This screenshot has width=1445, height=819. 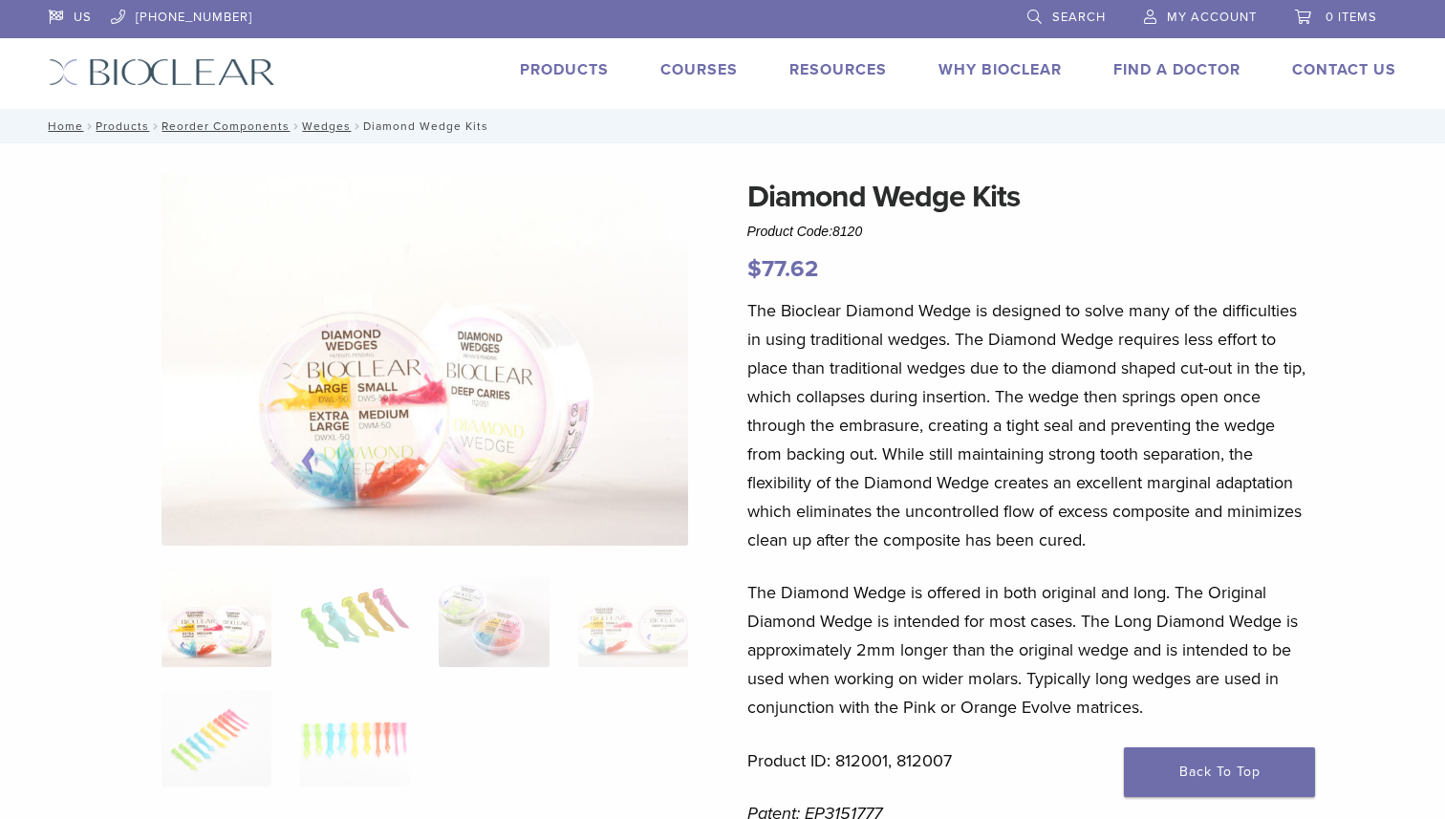 I want to click on a: Why Bioclear, so click(x=1000, y=70).